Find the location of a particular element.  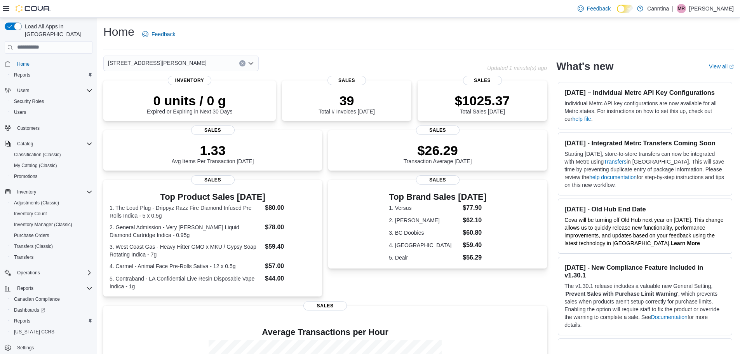

a: Reports is located at coordinates (22, 321).